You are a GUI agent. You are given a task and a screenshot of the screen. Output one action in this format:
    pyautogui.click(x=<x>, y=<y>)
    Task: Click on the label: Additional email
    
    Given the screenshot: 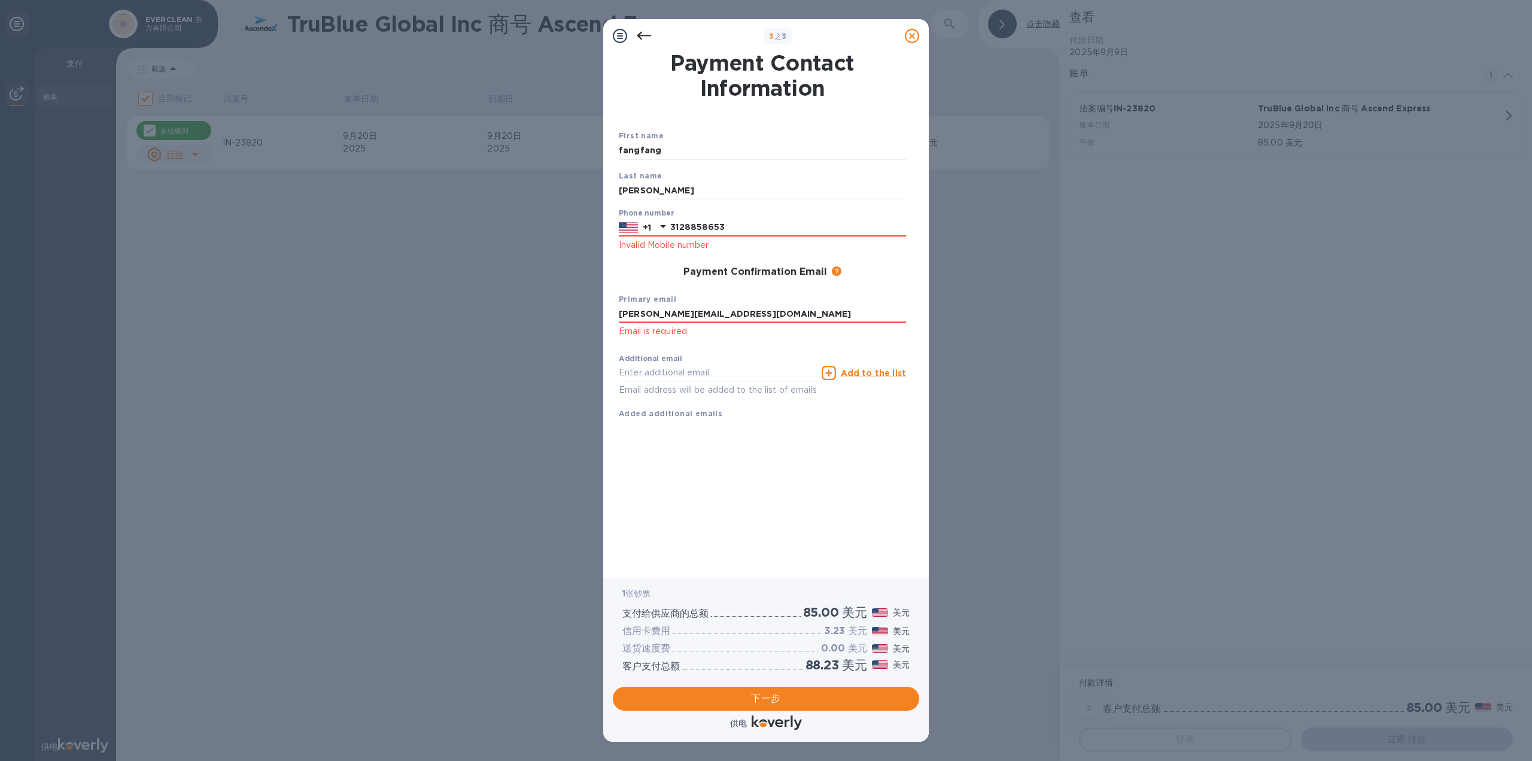 What is the action you would take?
    pyautogui.click(x=651, y=358)
    